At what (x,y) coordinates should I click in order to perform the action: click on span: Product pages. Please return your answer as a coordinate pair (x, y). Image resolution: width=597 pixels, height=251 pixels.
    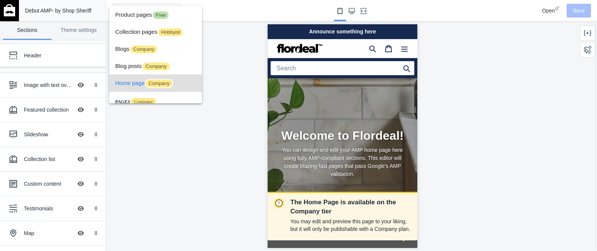
    Looking at the image, I should click on (155, 14).